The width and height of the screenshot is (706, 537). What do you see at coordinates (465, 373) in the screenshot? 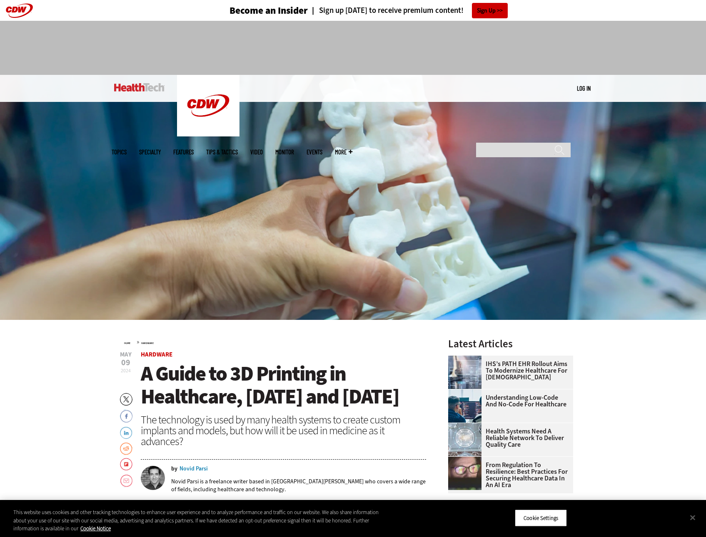
I see `img: Electronic health records` at bounding box center [465, 373].